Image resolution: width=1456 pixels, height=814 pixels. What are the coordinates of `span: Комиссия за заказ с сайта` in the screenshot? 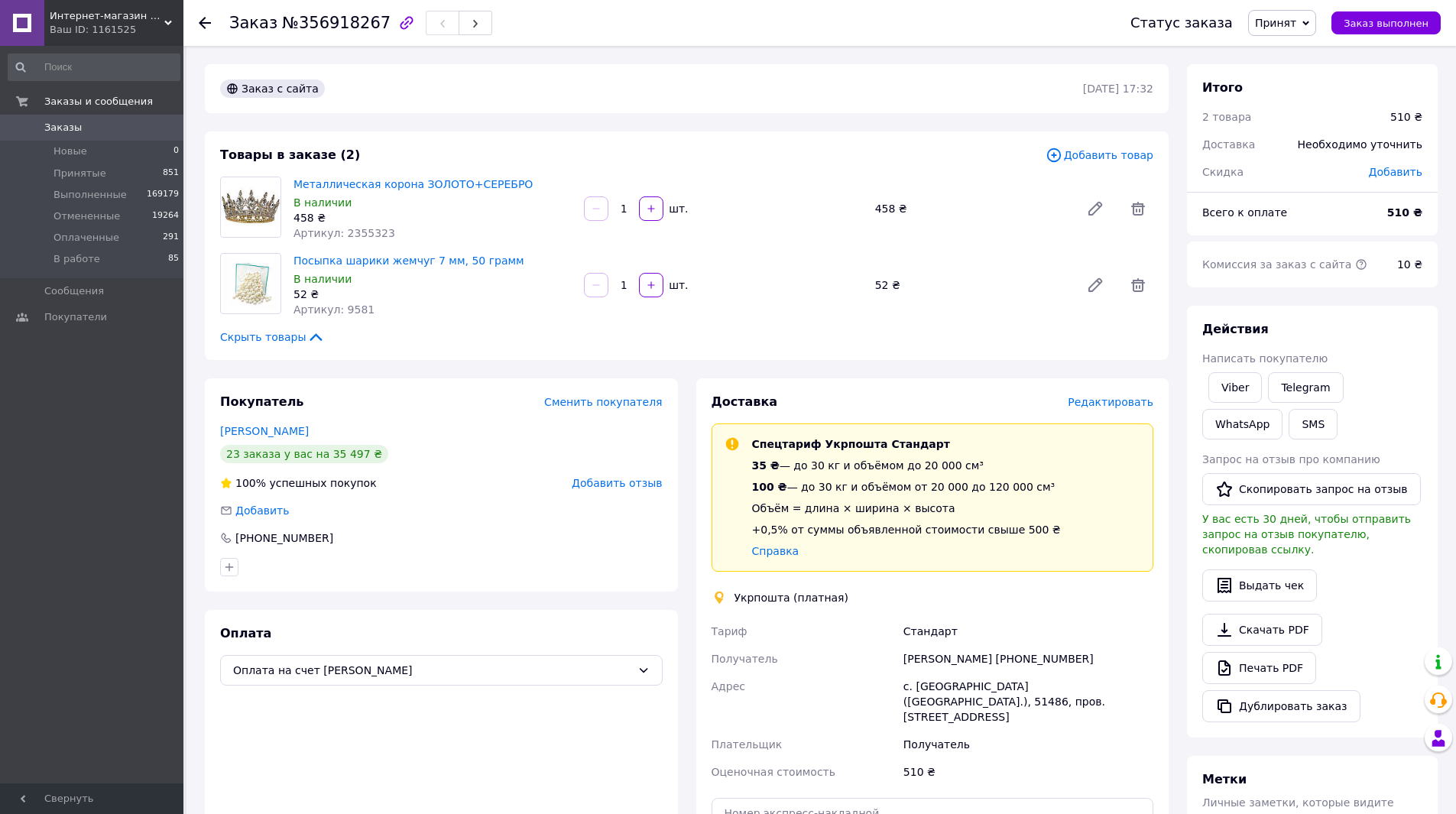 It's located at (1285, 265).